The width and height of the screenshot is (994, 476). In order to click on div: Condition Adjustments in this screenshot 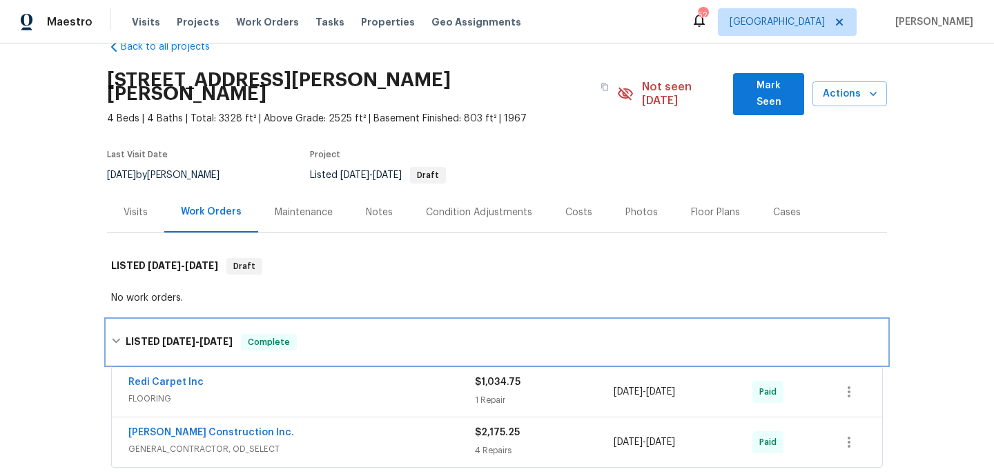, I will do `click(479, 213)`.